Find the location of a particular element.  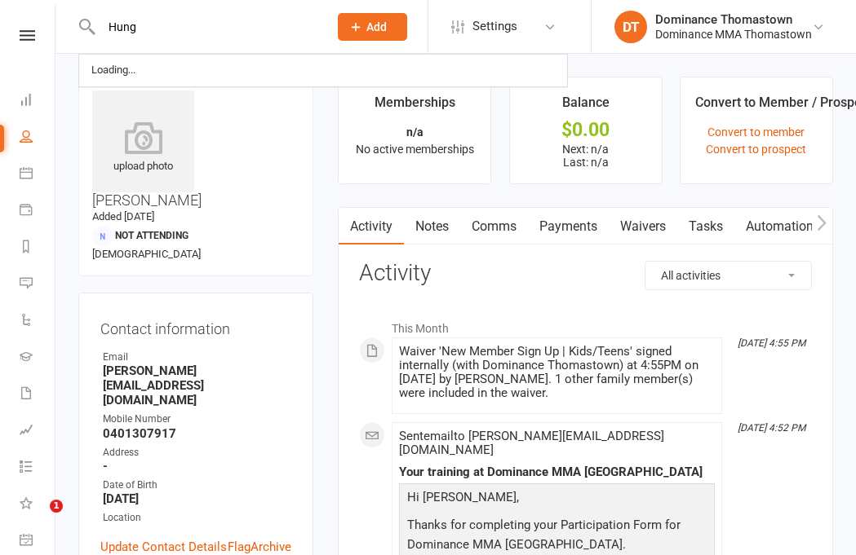

a: Dashboard is located at coordinates (38, 101).